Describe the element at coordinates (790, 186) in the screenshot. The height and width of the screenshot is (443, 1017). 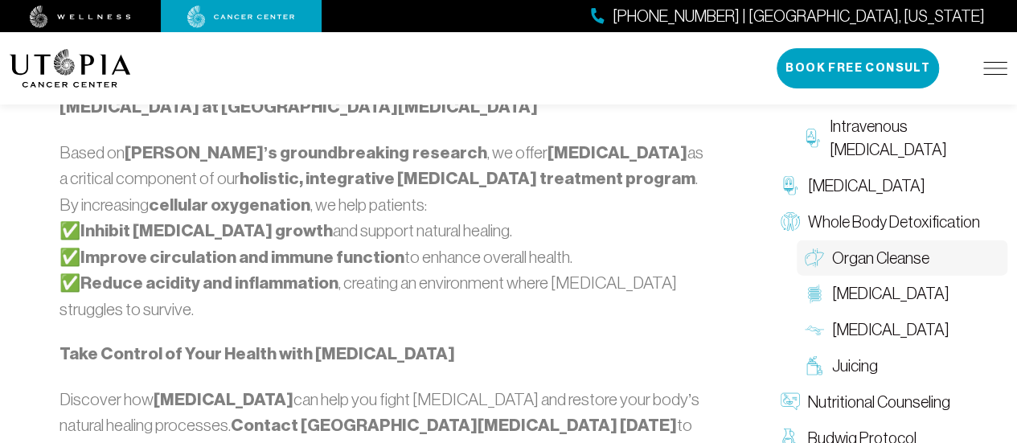
I see `img: Chelation Therapy` at that location.